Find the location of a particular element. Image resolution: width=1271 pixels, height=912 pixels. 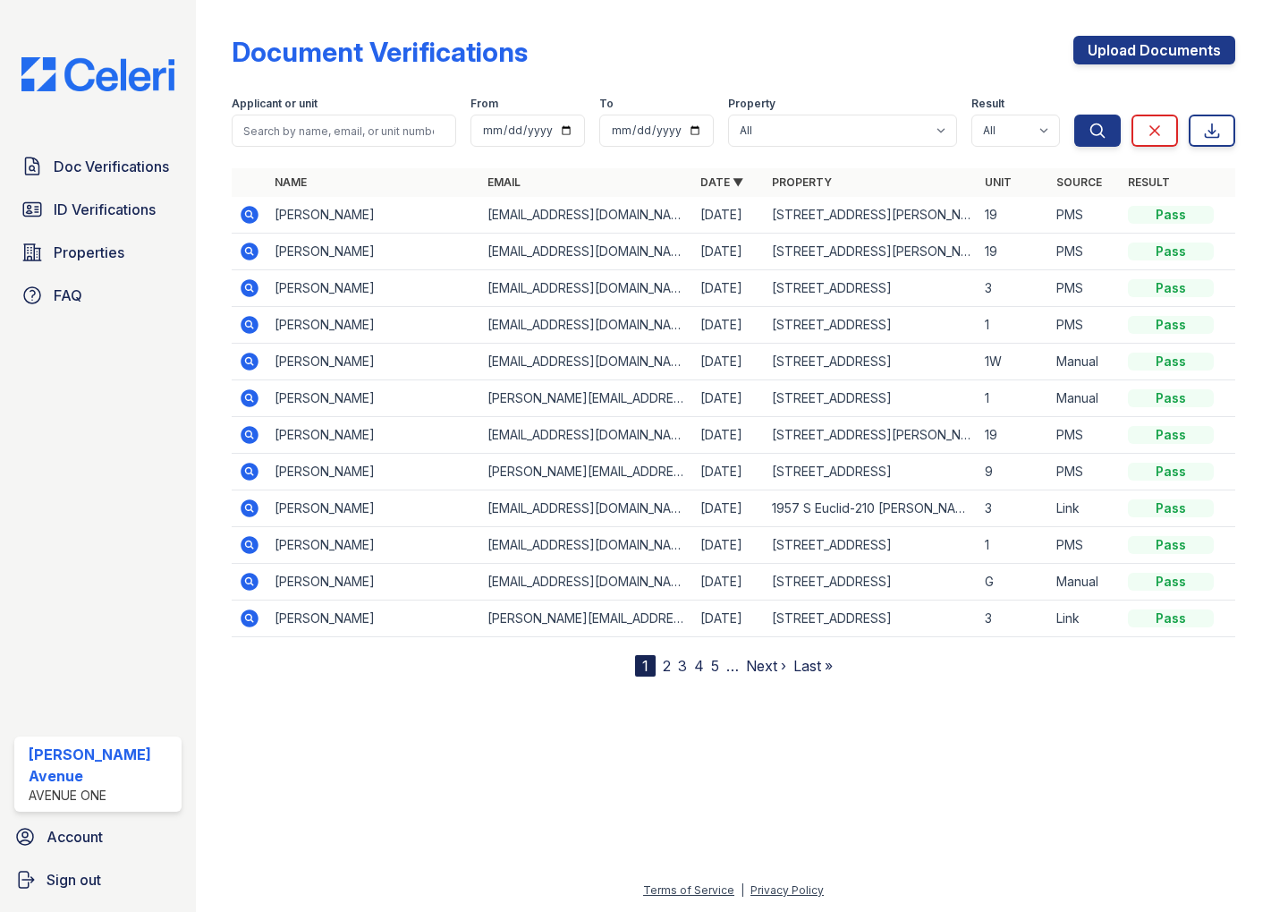

a: Source is located at coordinates (1079, 182).